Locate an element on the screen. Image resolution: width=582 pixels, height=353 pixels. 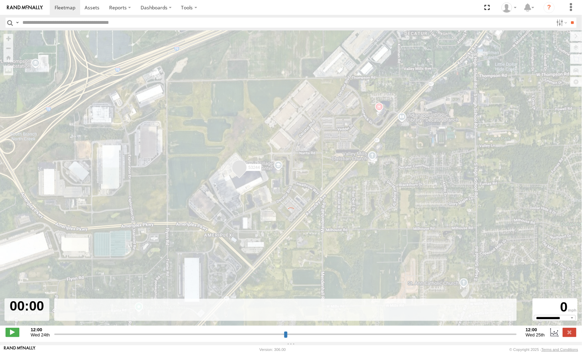
div: Miky Transport is located at coordinates (509, 8).